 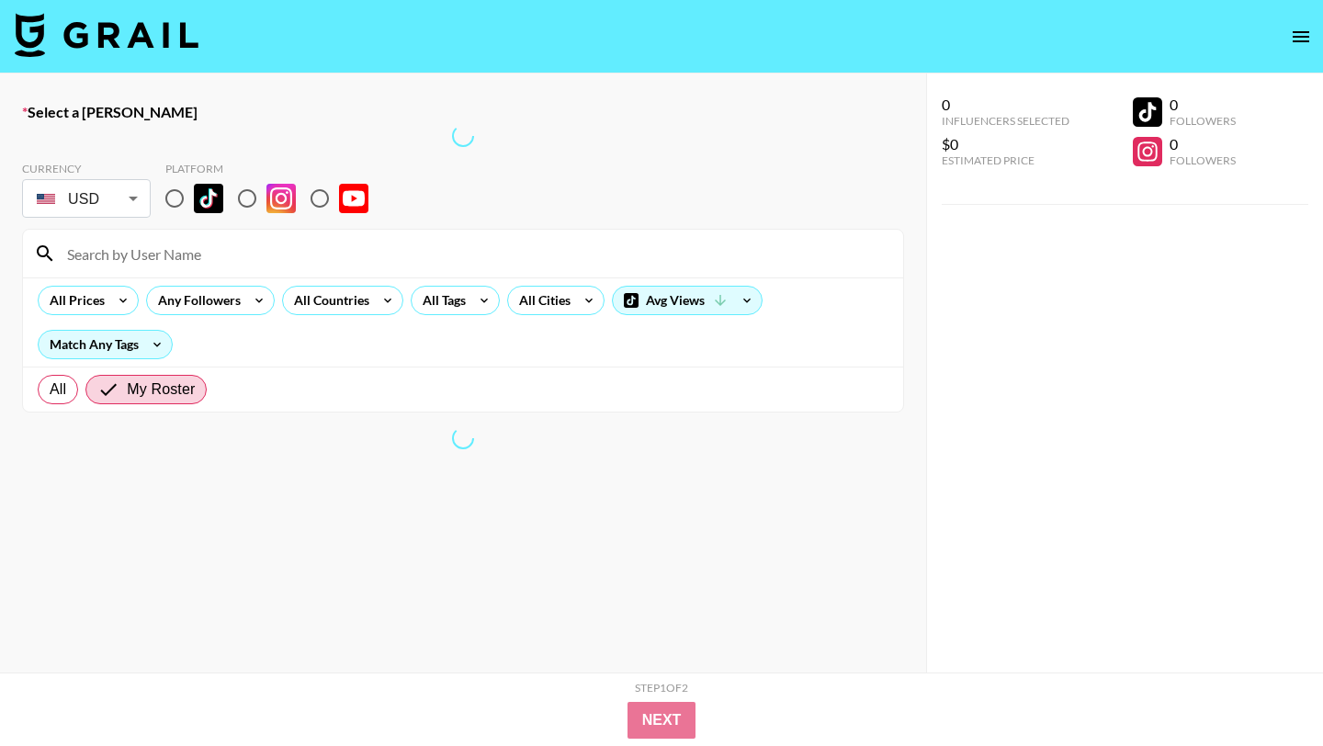 I want to click on div: Step 1 of 2, so click(x=661, y=687).